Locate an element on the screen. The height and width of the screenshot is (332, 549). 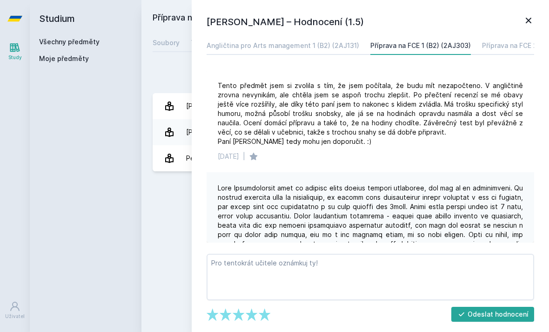
a: Uživatel is located at coordinates (15, 310).